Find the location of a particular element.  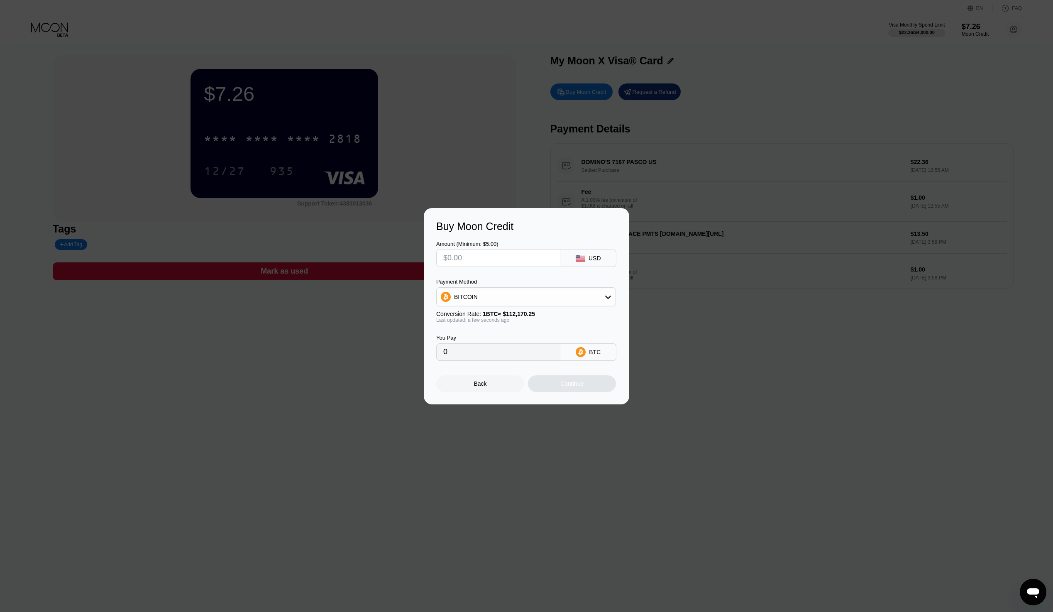

div: Back is located at coordinates (480, 383).